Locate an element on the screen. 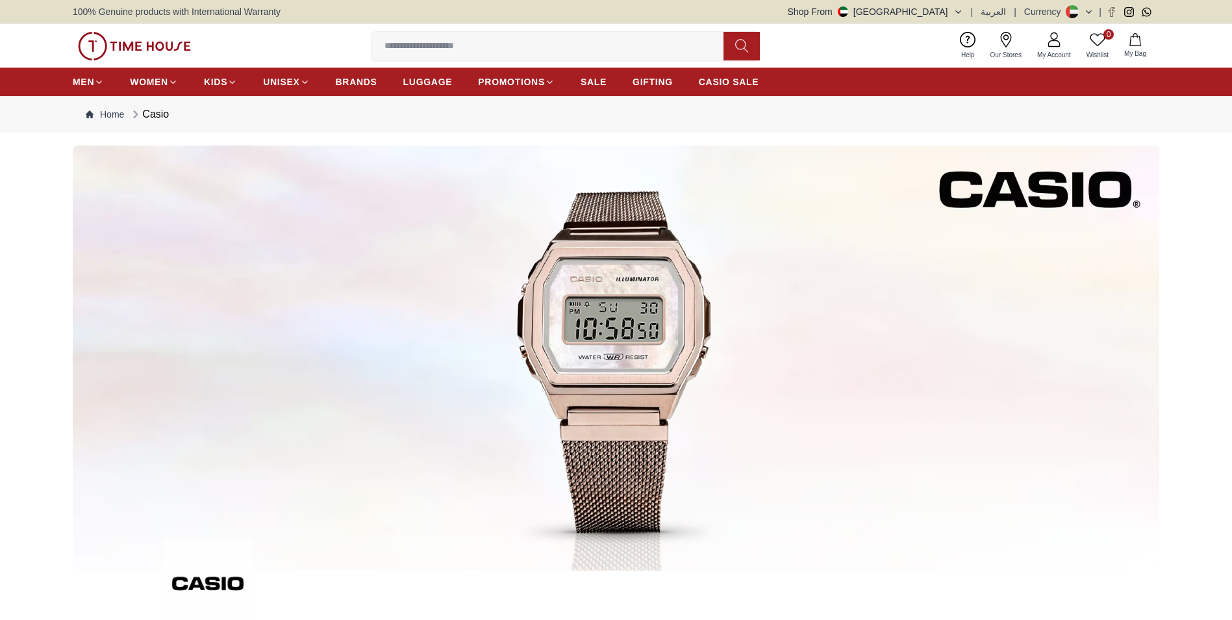 This screenshot has height=620, width=1232. a: SALE is located at coordinates (594, 82).